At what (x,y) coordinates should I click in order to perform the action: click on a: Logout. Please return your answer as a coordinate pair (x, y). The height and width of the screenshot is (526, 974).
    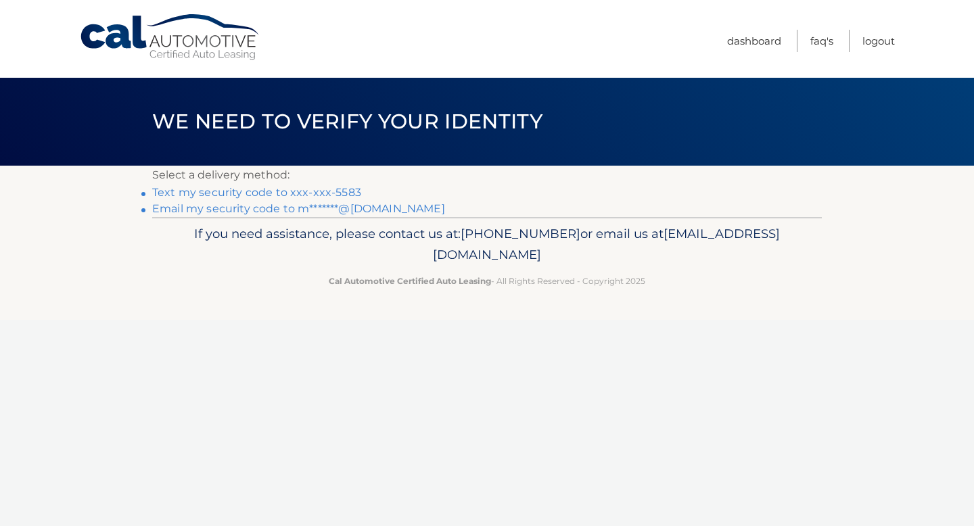
    Looking at the image, I should click on (878, 41).